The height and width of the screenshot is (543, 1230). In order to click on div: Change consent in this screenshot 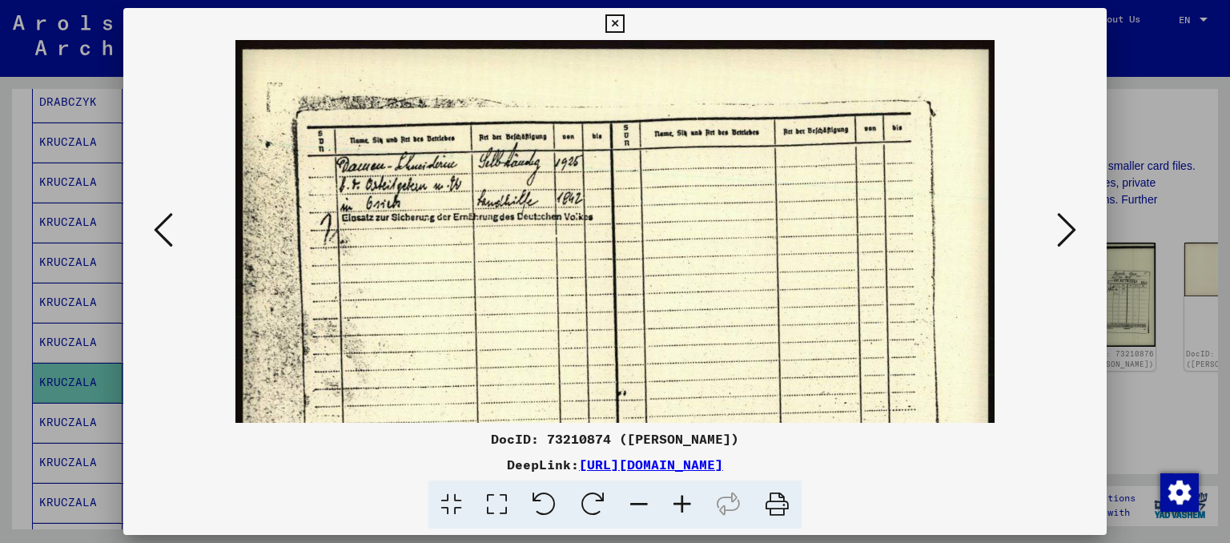, I will do `click(1179, 492)`.